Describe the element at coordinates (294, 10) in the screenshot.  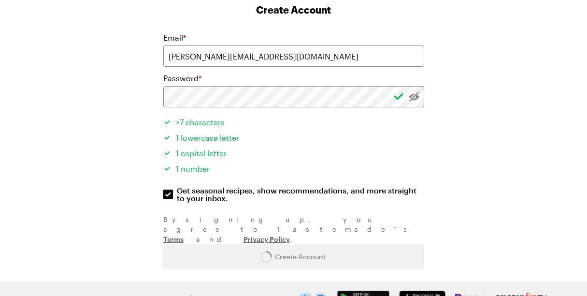
I see `h1: Create Account` at that location.